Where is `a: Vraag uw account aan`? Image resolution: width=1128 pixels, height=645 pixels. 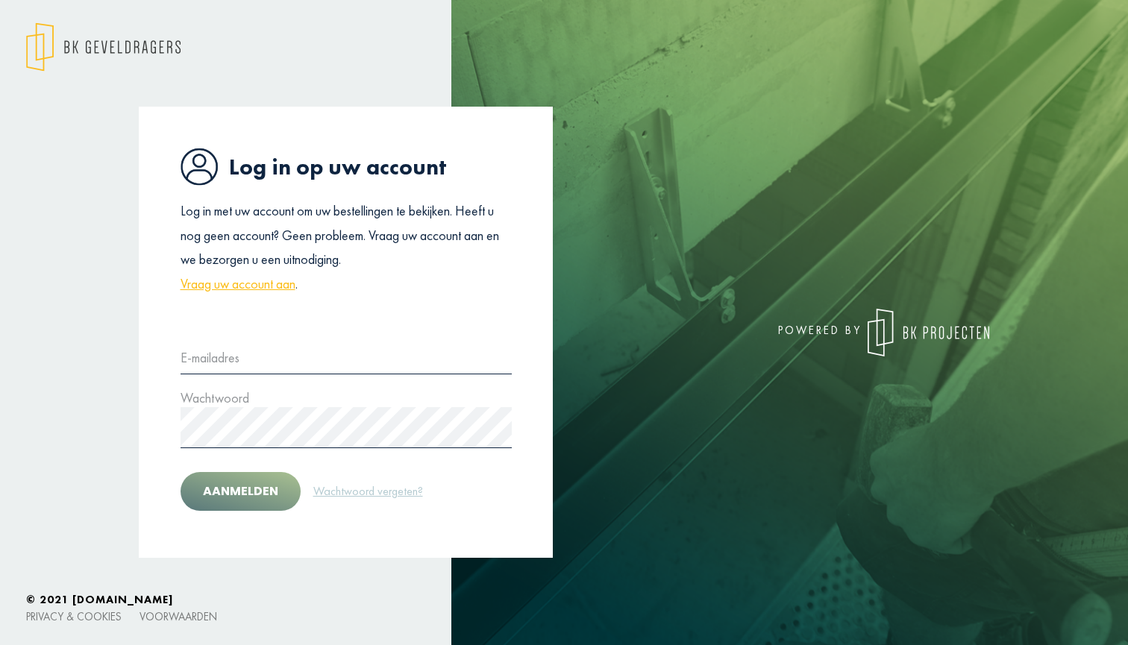 a: Vraag uw account aan is located at coordinates (238, 284).